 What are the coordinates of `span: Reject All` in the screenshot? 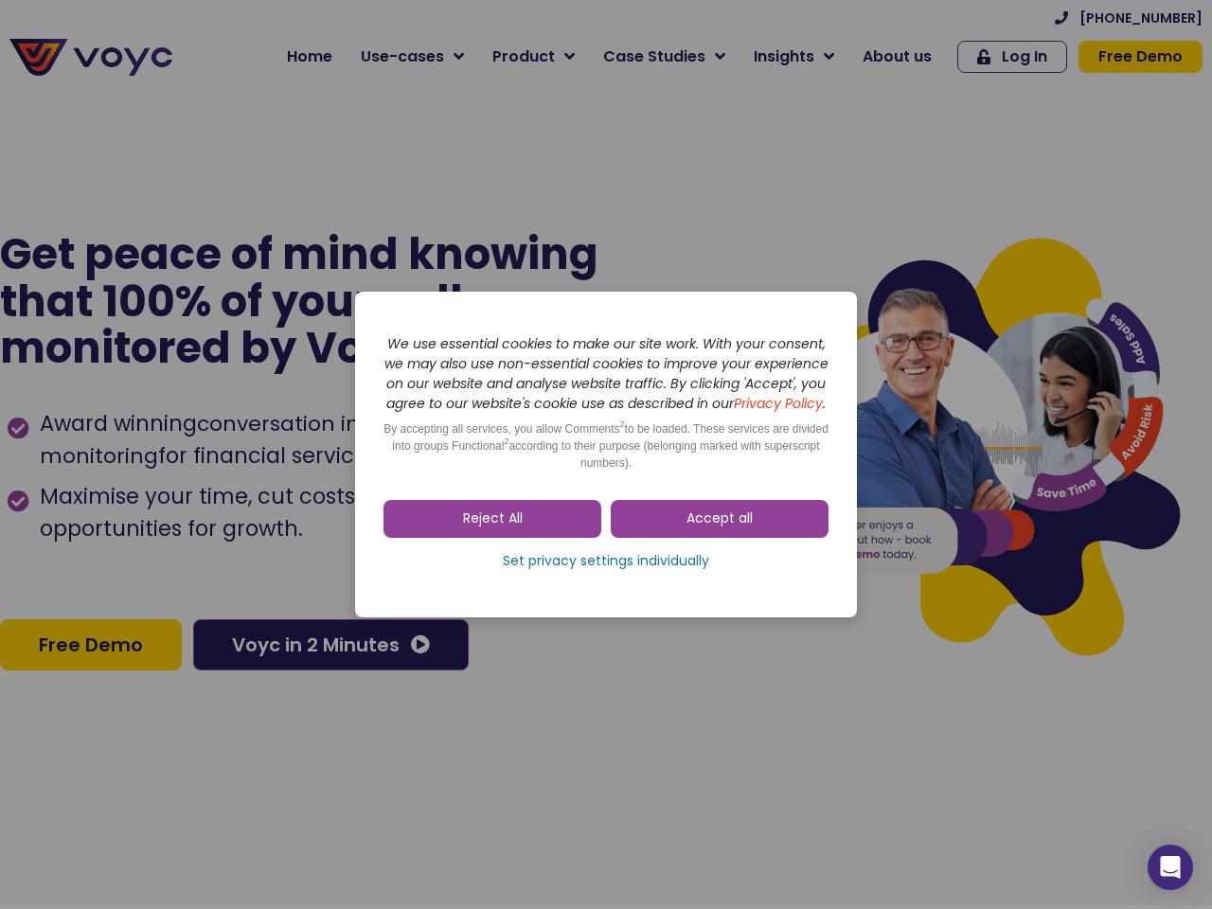 It's located at (493, 519).